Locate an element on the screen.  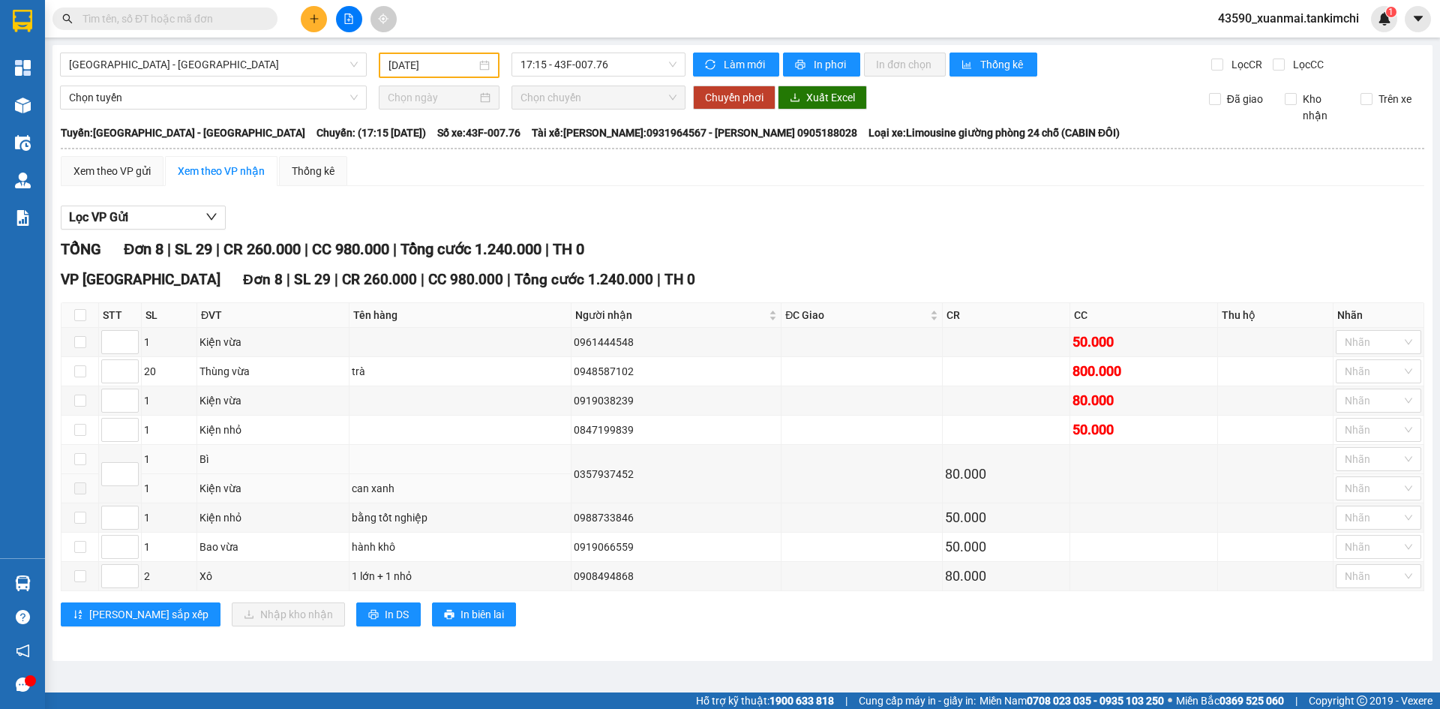
button: printerIn DS is located at coordinates (389, 614).